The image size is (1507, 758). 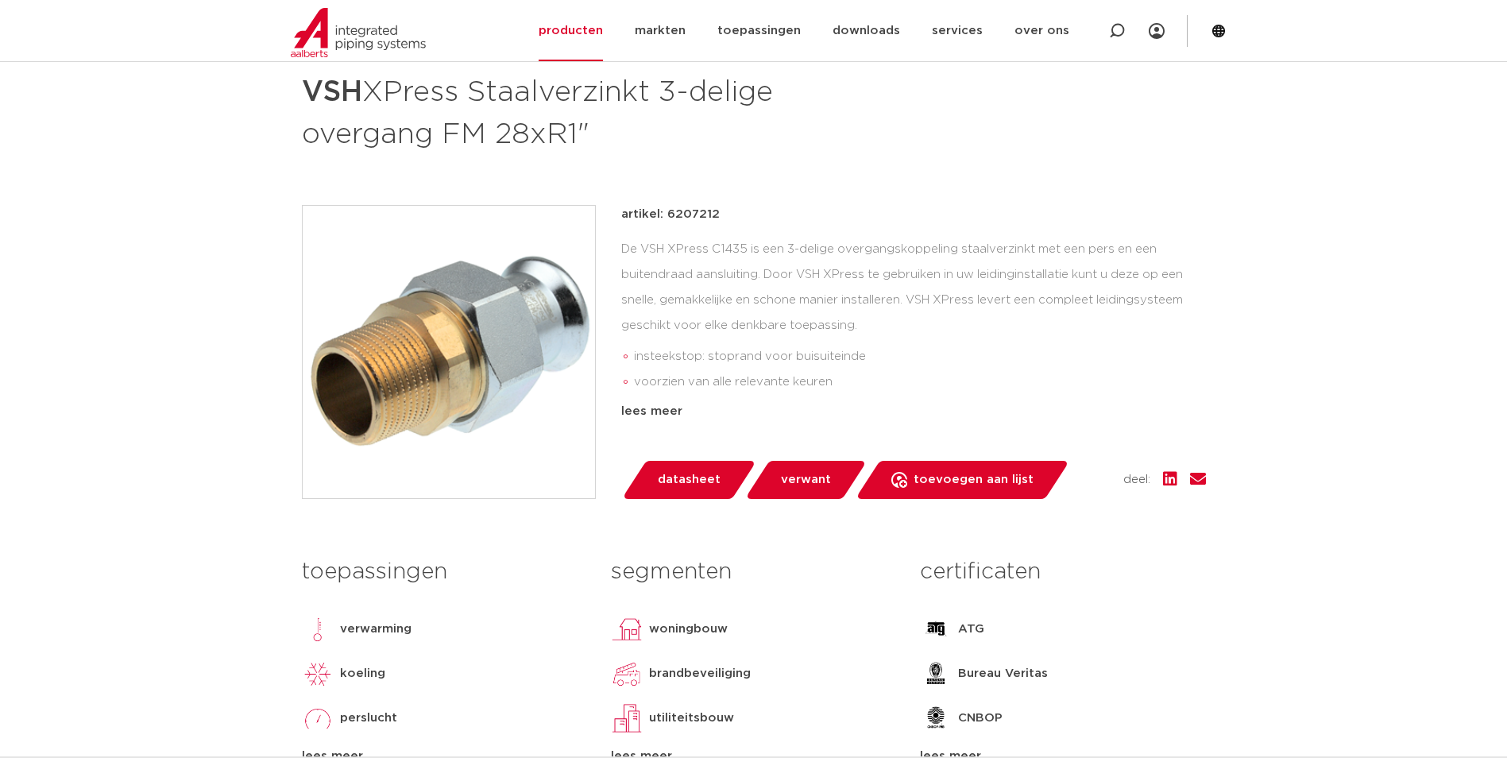 What do you see at coordinates (1062, 572) in the screenshot?
I see `h3: certificaten` at bounding box center [1062, 572].